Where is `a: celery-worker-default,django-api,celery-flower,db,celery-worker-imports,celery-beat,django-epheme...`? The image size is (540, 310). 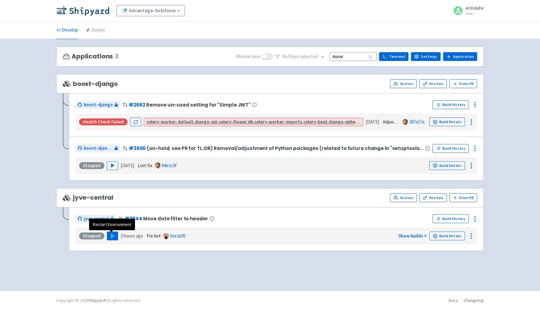 a: celery-worker-default,django-api,celery-flower,db,celery-worker-imports,celery-beat,django-epheme... is located at coordinates (295, 122).